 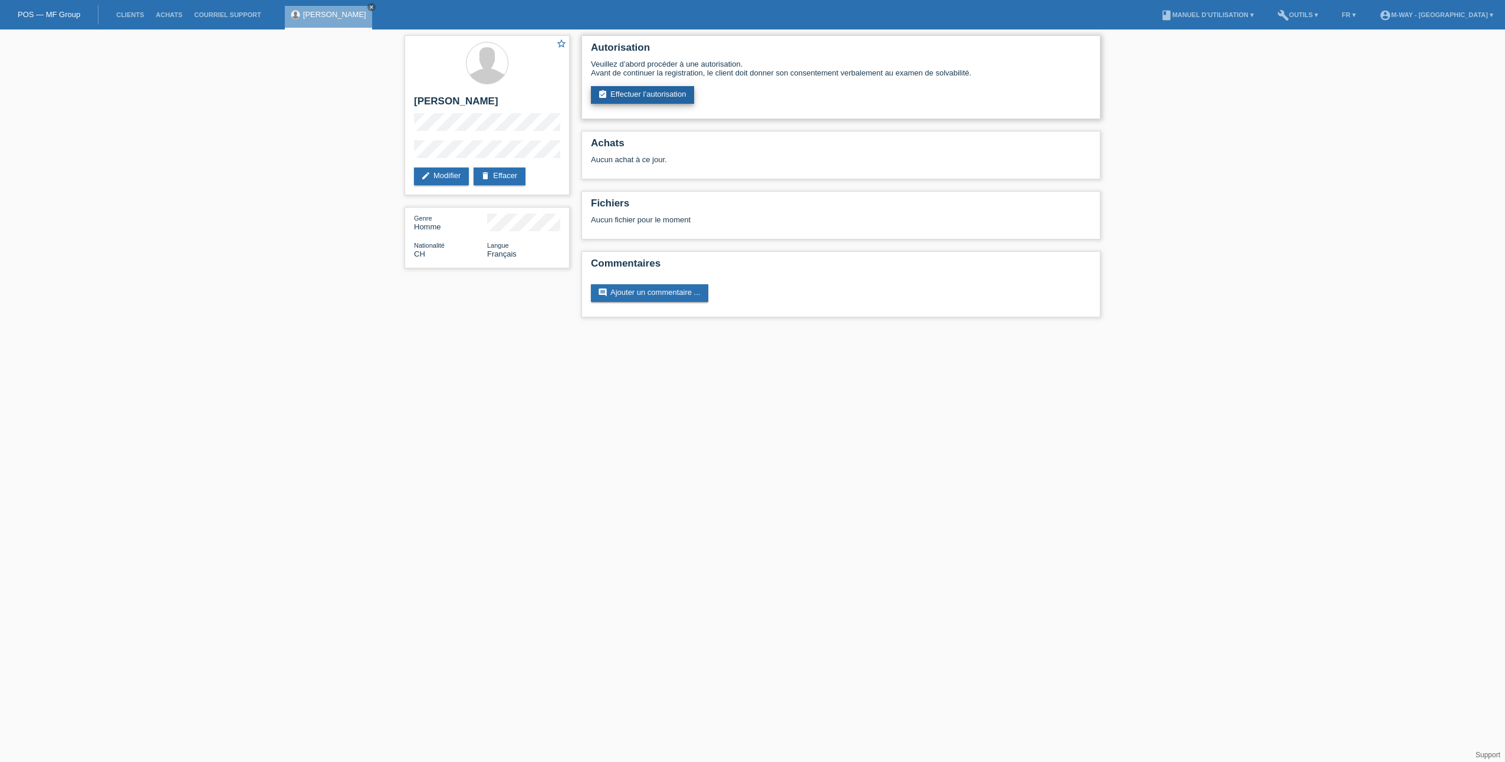 What do you see at coordinates (49, 14) in the screenshot?
I see `a: POS — MF Group` at bounding box center [49, 14].